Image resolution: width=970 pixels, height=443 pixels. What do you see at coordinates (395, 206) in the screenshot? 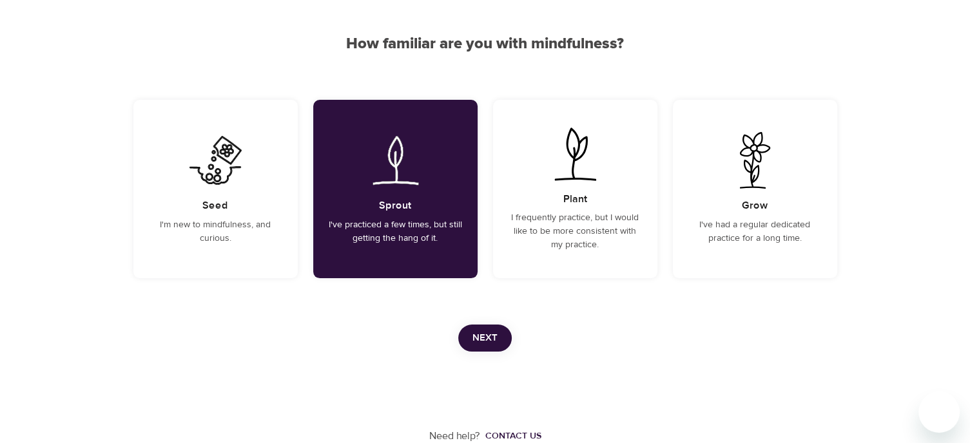
I see `h5: Sprout` at bounding box center [395, 206].